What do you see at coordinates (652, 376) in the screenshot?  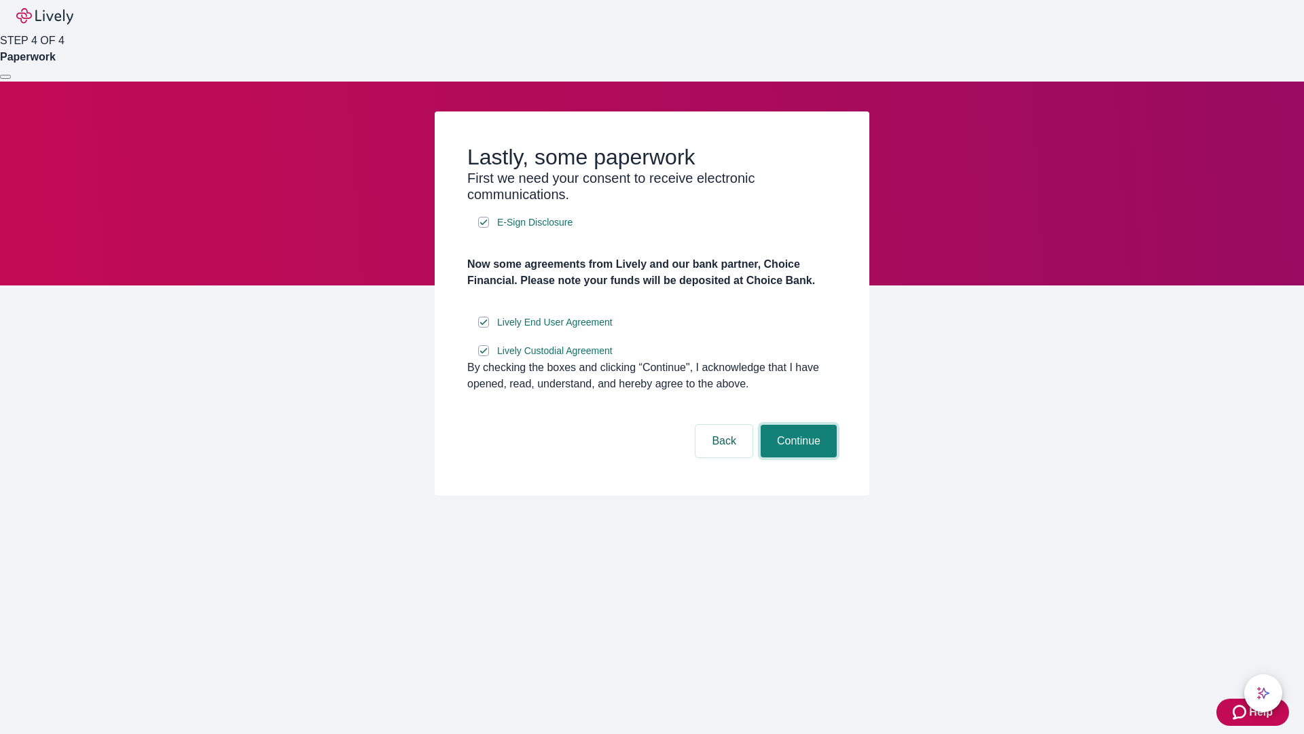 I see `div: By checking the boxes and clicking “Continue", I acknowledge that I have opened, read, understand...` at bounding box center [652, 376].